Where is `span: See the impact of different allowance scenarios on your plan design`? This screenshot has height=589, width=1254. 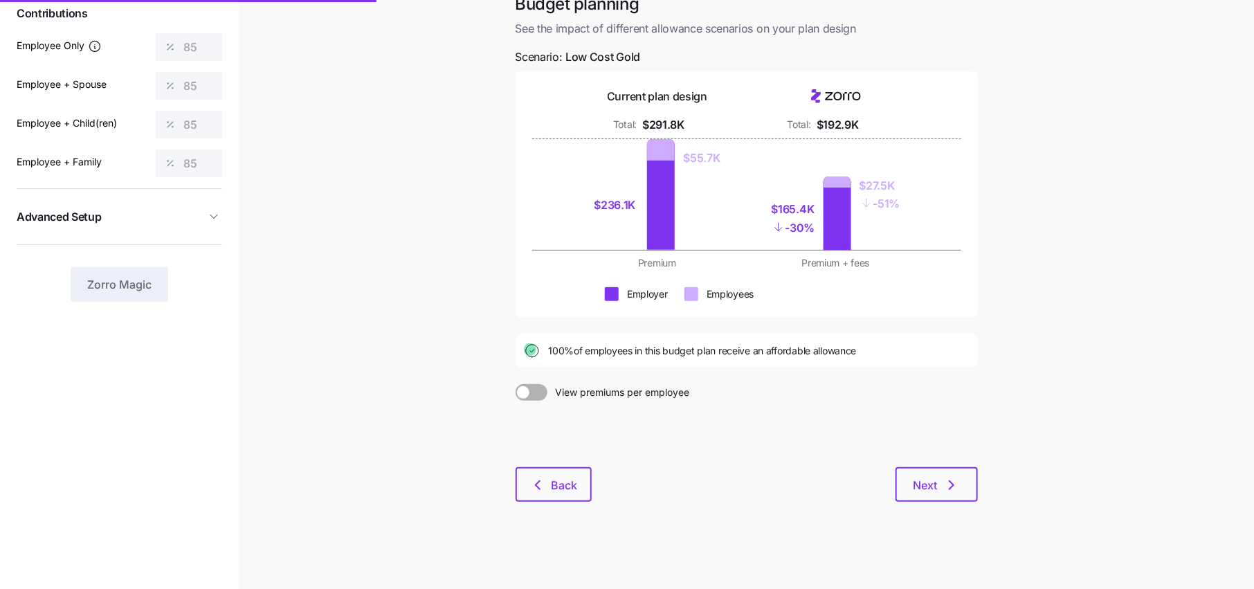
span: See the impact of different allowance scenarios on your plan design is located at coordinates (747, 28).